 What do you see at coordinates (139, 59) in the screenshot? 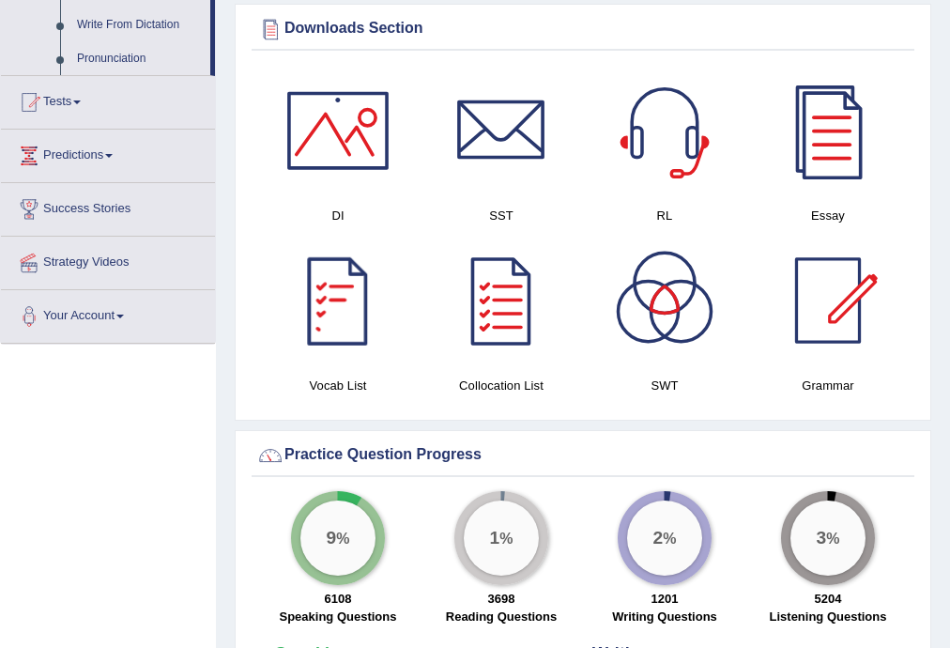
I see `a: Pronunciation` at bounding box center [139, 59].